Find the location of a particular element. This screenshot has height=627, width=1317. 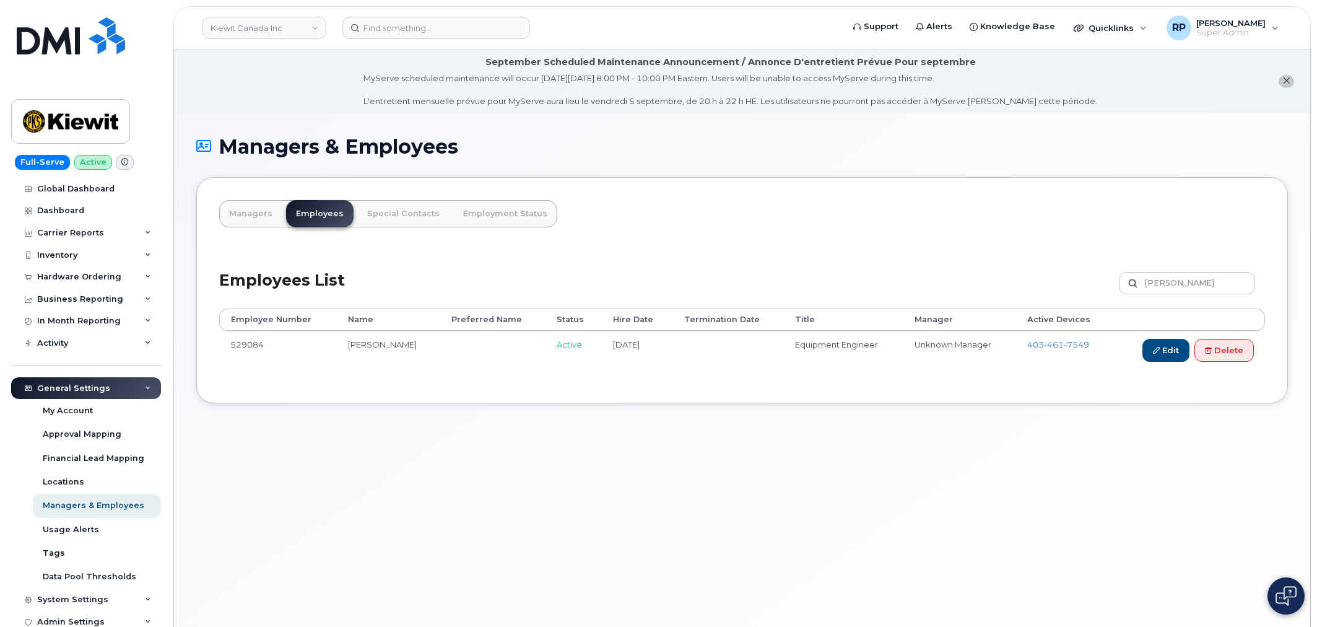

h2: Employees List is located at coordinates (282, 290).